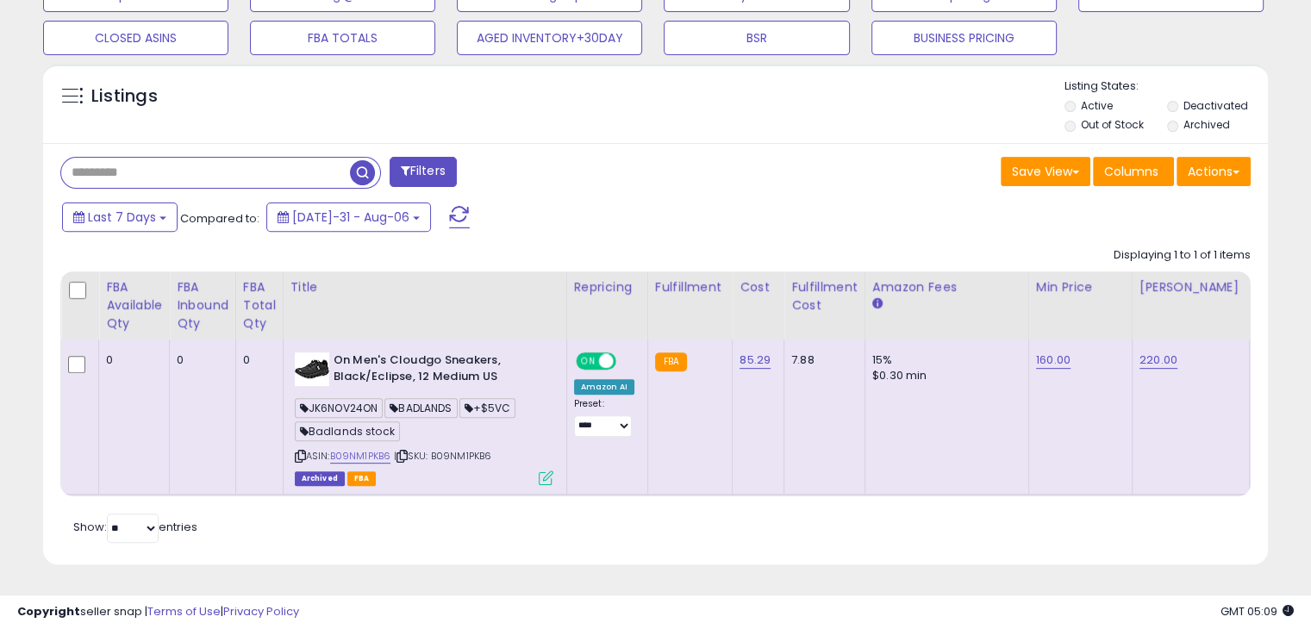 This screenshot has height=629, width=1311. I want to click on div: Min Price, so click(1080, 287).